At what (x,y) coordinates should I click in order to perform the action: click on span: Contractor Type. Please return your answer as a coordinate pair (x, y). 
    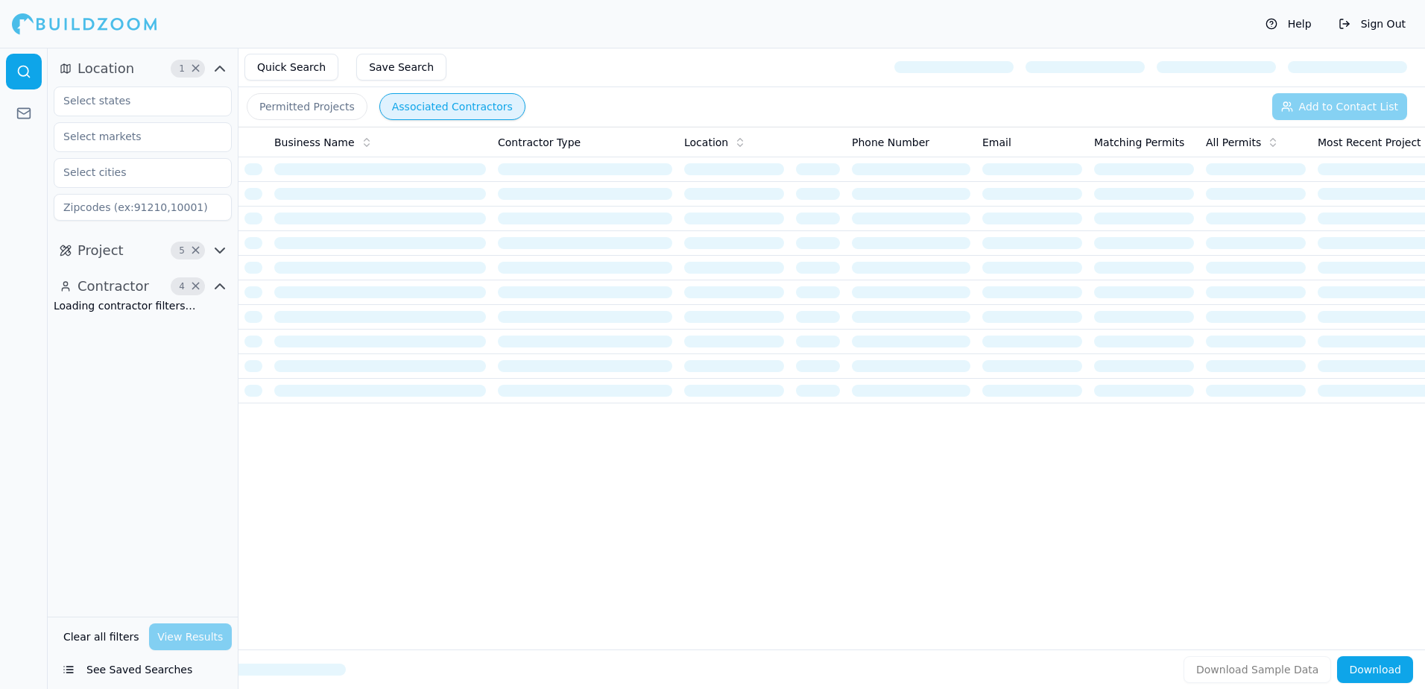
    Looking at the image, I should click on (539, 142).